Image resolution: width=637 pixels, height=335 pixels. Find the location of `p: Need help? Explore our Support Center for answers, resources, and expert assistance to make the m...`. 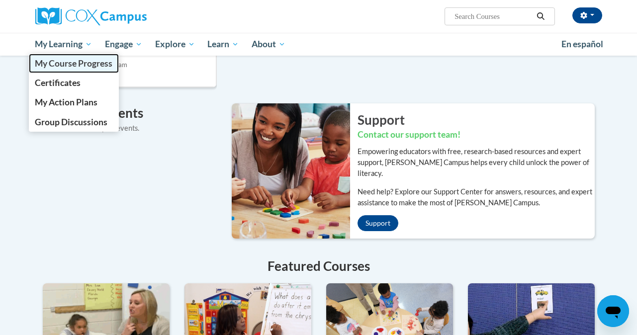

p: Need help? Explore our Support Center for answers, resources, and expert assistance to make the m... is located at coordinates (476, 198).